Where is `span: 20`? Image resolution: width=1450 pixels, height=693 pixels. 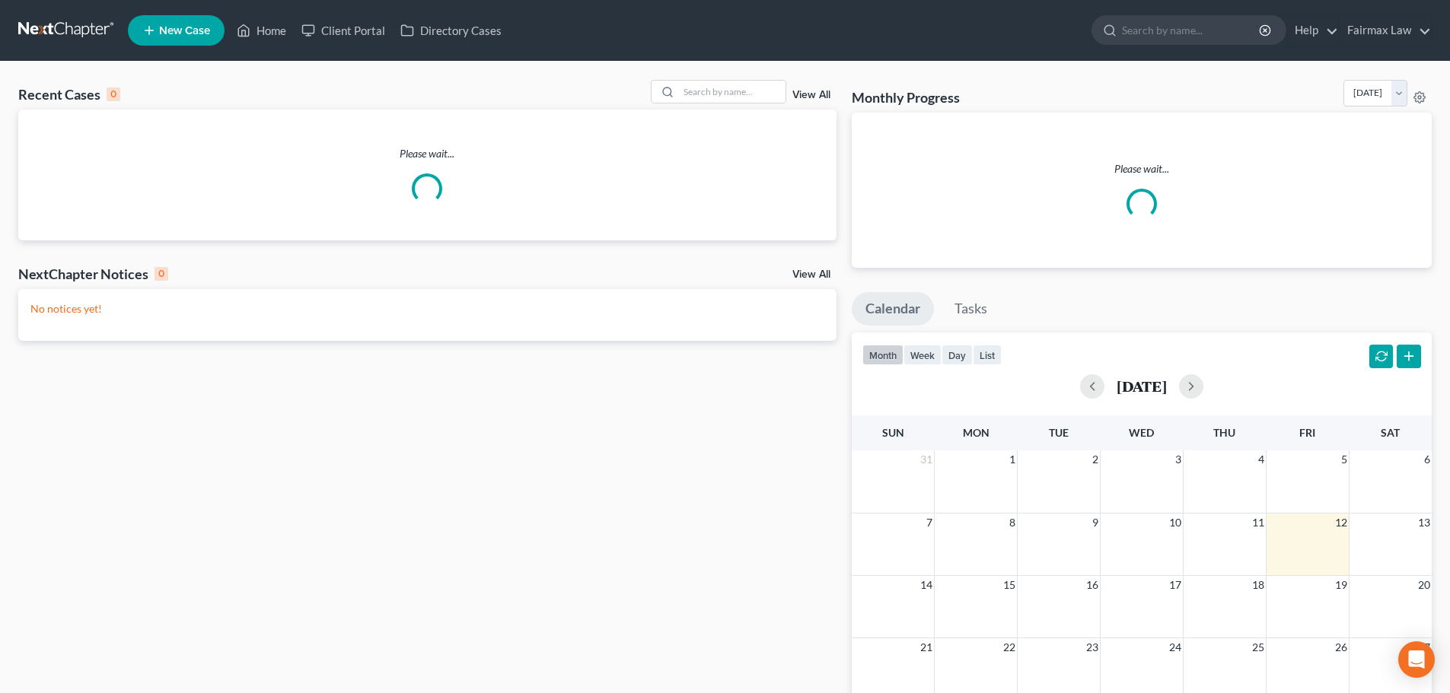
span: 20 is located at coordinates (1424, 585).